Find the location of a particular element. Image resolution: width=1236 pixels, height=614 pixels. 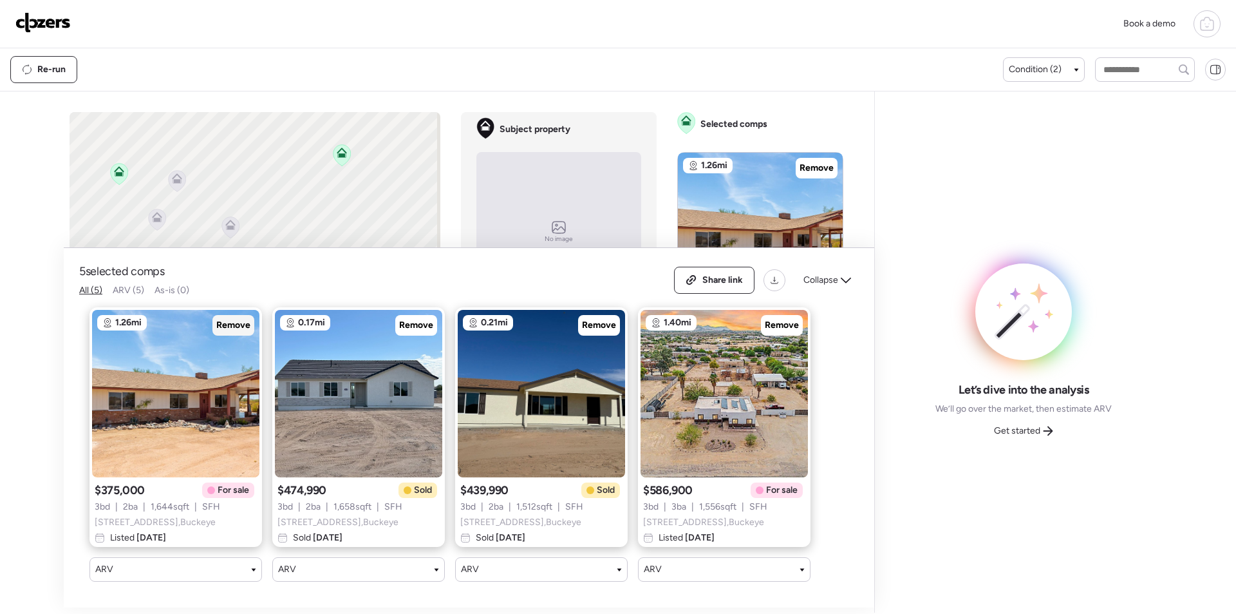

span: Let’s dive into the analysis is located at coordinates (1024, 389).